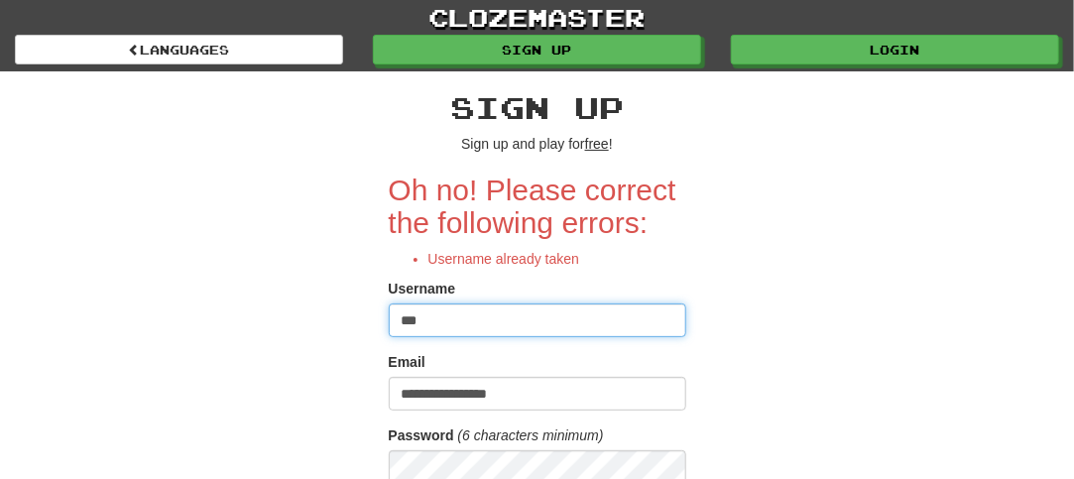 The image size is (1074, 479). What do you see at coordinates (537, 144) in the screenshot?
I see `p: Sign up and play for !` at bounding box center [537, 144].